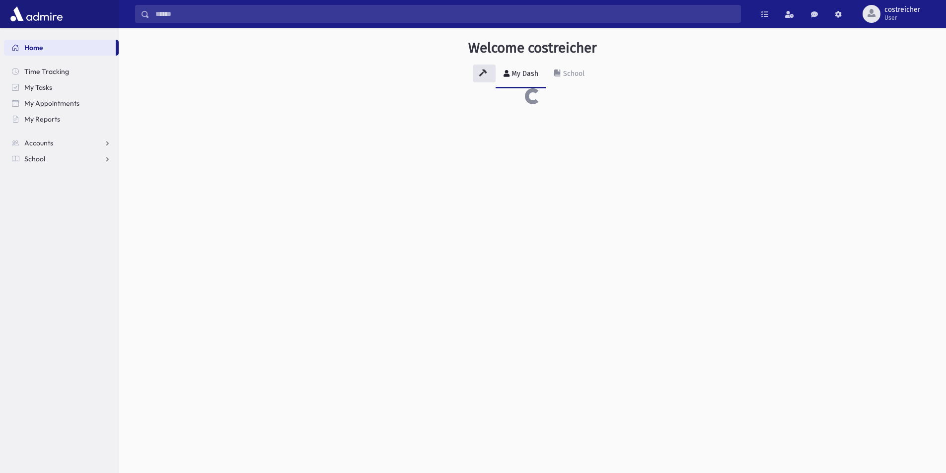 The image size is (946, 473). I want to click on h3: Welcome costreicher, so click(532, 48).